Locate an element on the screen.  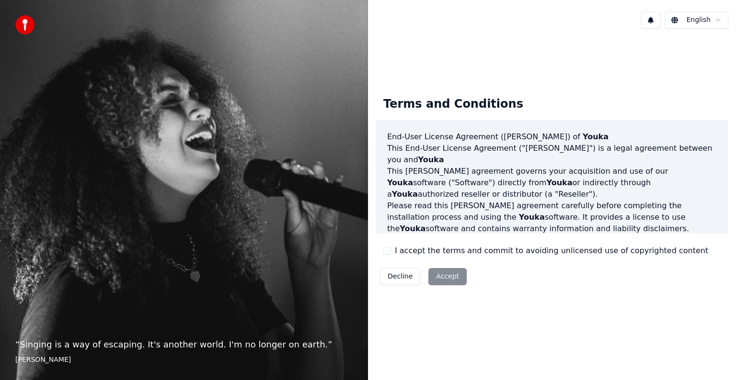
p: “ Singing is a way of escaping. It's another world. I'm no longer on earth. ” is located at coordinates (184, 345).